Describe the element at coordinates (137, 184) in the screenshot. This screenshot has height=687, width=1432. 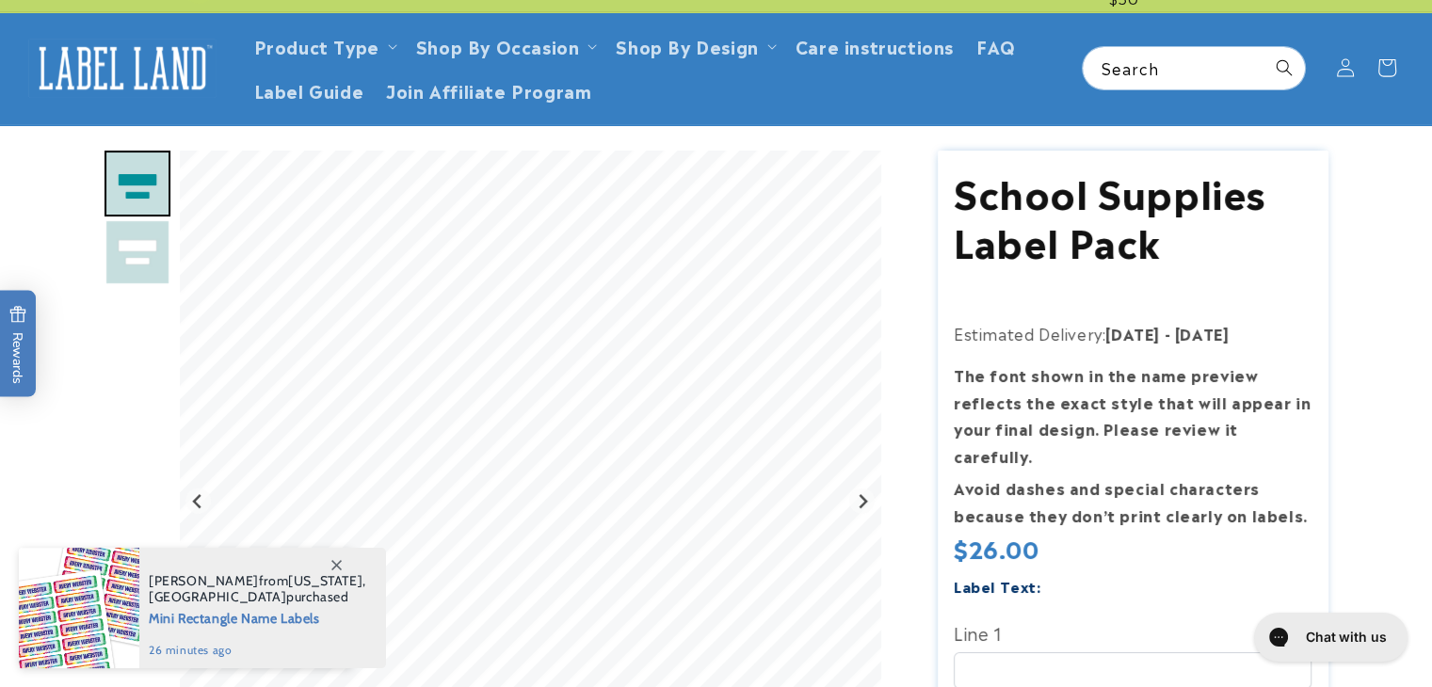
I see `img: School supplies label pack` at that location.